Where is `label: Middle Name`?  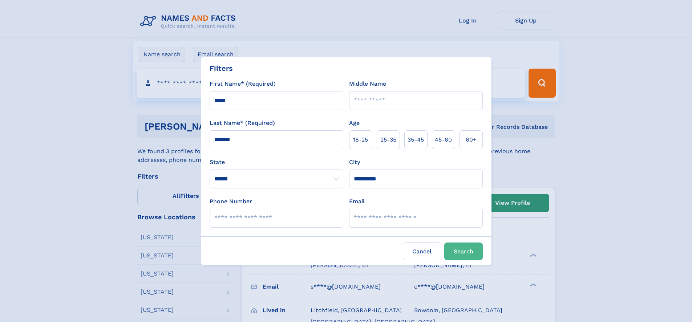 label: Middle Name is located at coordinates (367, 84).